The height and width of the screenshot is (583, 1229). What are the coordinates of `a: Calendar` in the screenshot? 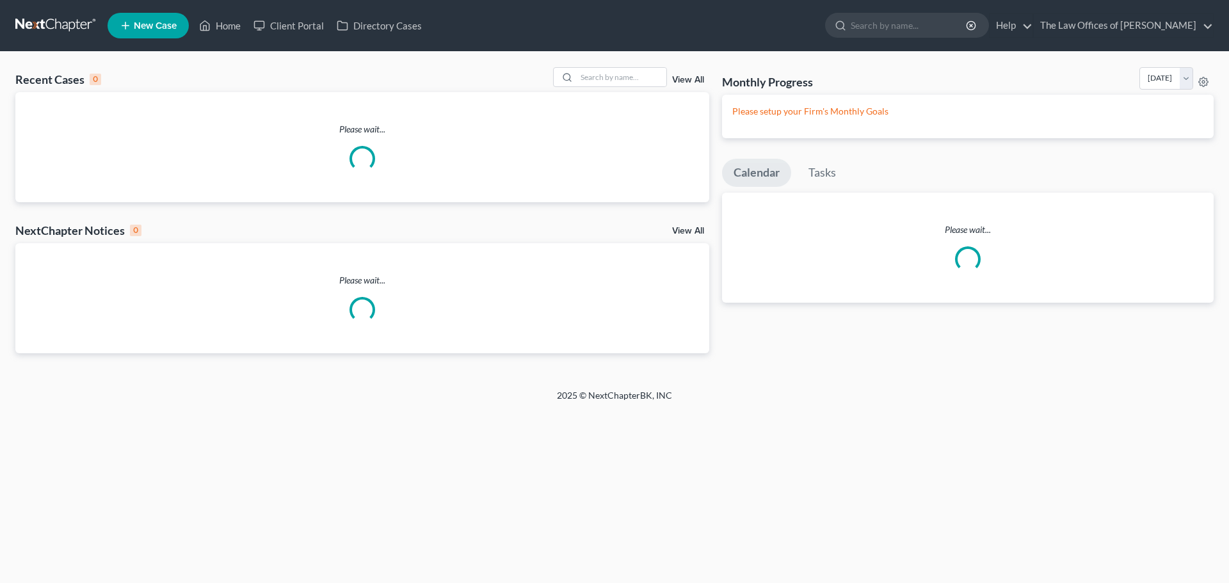 It's located at (757, 173).